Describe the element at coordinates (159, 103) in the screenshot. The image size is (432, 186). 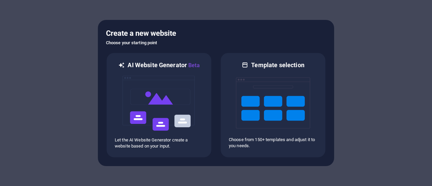
I see `img: ai` at that location.